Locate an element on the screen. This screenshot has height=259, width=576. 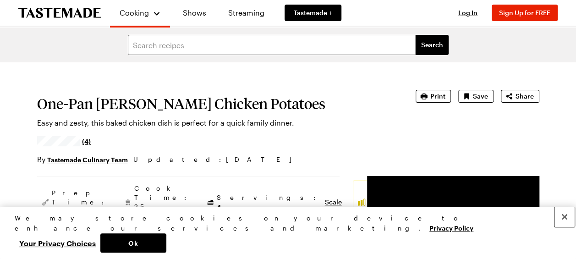
span: Tastemade + is located at coordinates (313, 13).